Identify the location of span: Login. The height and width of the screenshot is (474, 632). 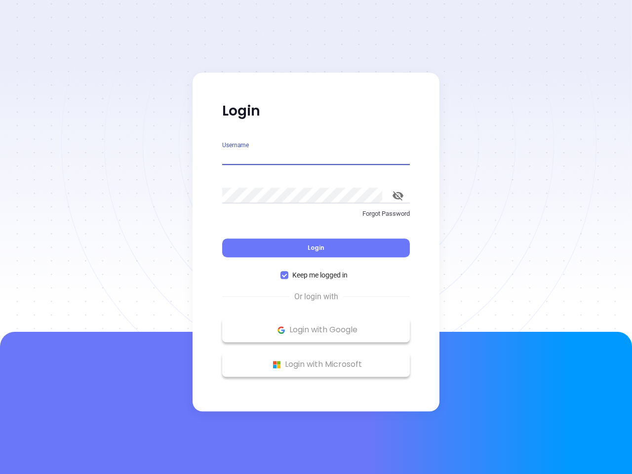
(316, 247).